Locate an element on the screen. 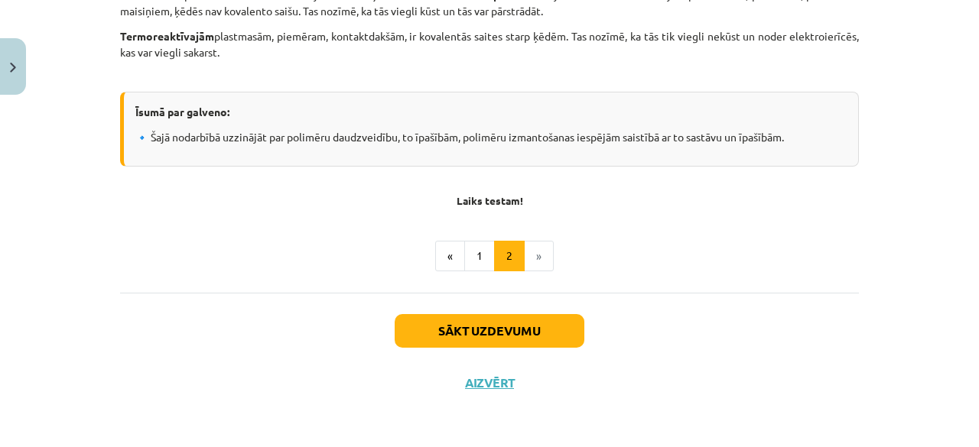 The width and height of the screenshot is (979, 447). p: 🔹 Šajā nodarbībā uzzinājāt par polimēru daudzveidību, to īpašībām, polimēru izmantošanas iespējām... is located at coordinates (491, 137).